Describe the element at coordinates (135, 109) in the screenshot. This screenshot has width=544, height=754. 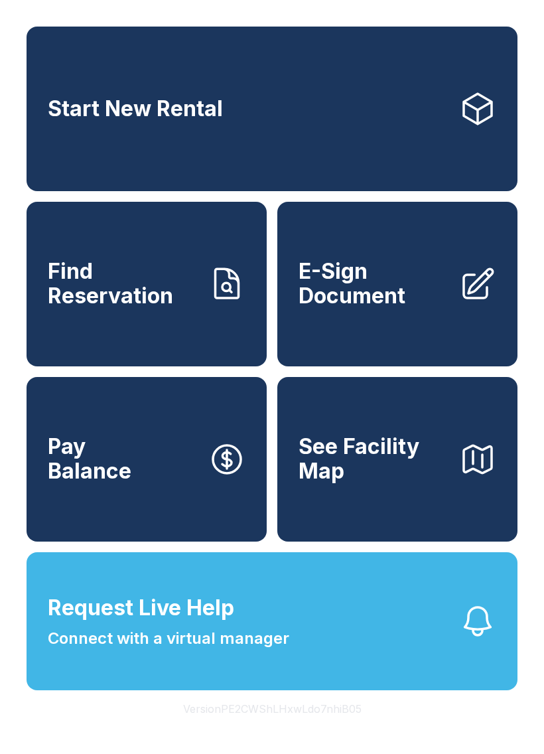
I see `span: Start New Rental` at that location.